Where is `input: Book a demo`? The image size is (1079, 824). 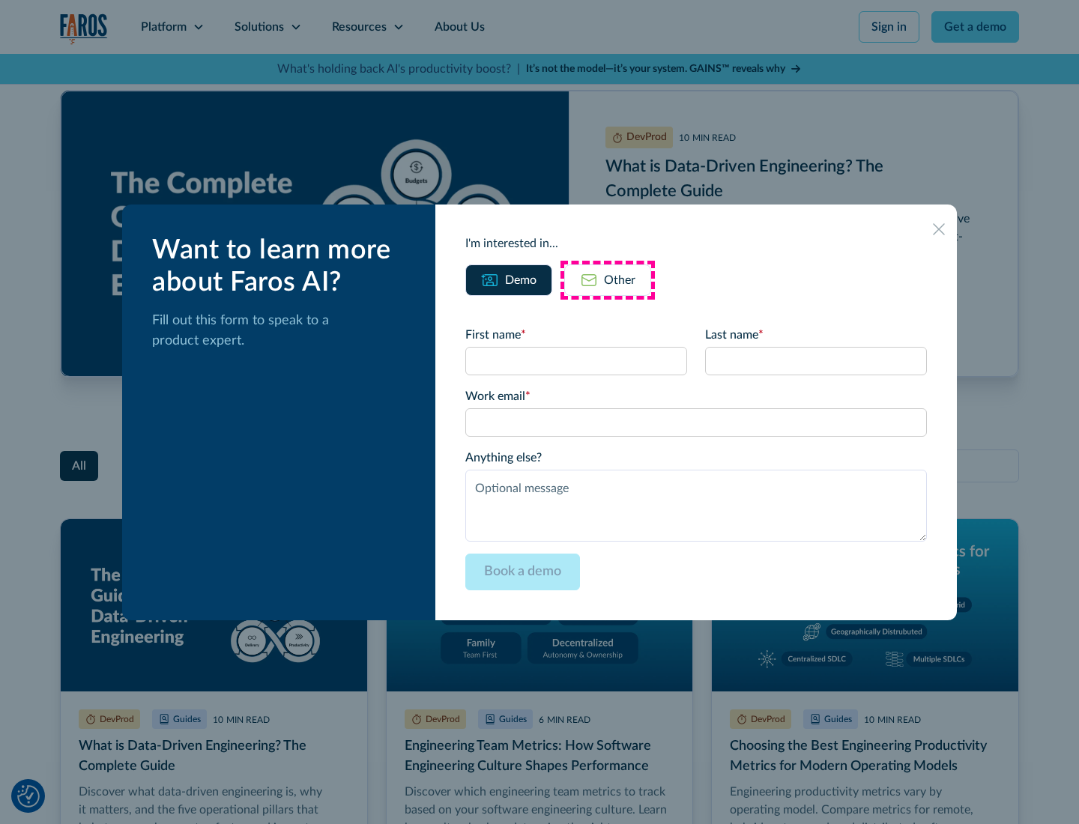
input: Book a demo is located at coordinates (522, 572).